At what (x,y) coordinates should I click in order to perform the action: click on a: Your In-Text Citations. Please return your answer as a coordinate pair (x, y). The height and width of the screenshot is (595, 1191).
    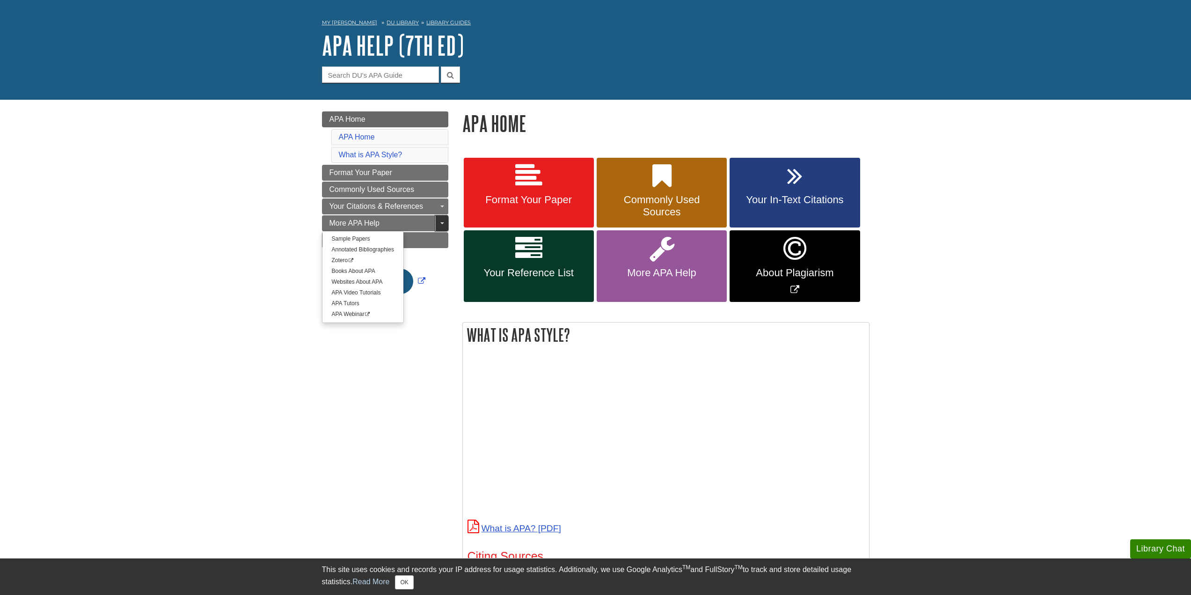
    Looking at the image, I should click on (795, 193).